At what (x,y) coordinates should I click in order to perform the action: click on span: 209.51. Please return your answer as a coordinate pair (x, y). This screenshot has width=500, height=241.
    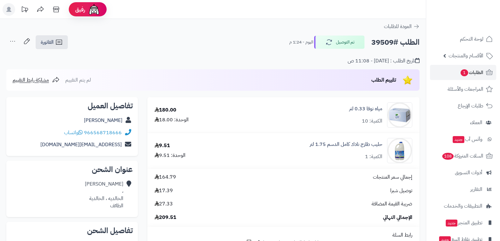
    Looking at the image, I should click on (165, 218).